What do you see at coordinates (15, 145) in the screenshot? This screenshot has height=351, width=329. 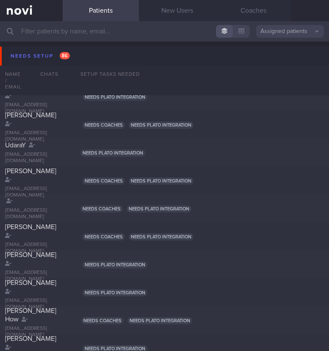 I see `span: UdaraY` at bounding box center [15, 145].